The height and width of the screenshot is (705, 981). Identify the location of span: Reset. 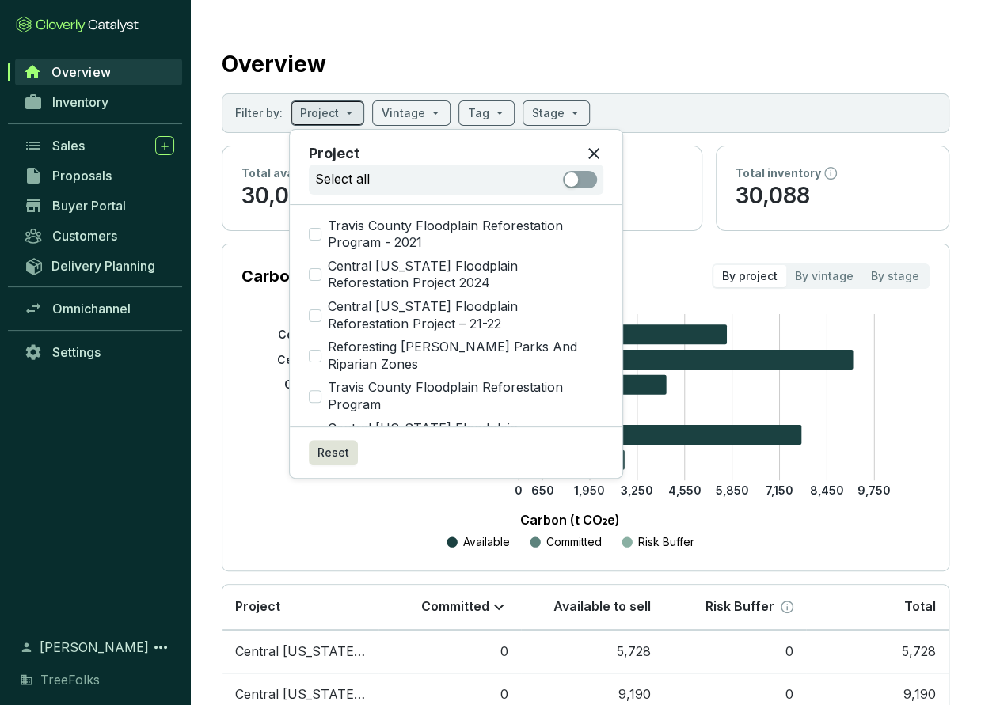
(333, 453).